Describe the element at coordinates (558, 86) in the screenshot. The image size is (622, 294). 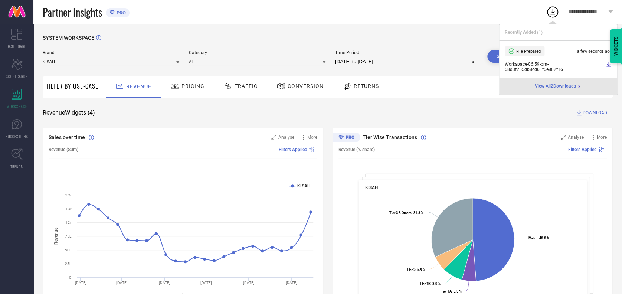
I see `a: View All2Downloads` at that location.